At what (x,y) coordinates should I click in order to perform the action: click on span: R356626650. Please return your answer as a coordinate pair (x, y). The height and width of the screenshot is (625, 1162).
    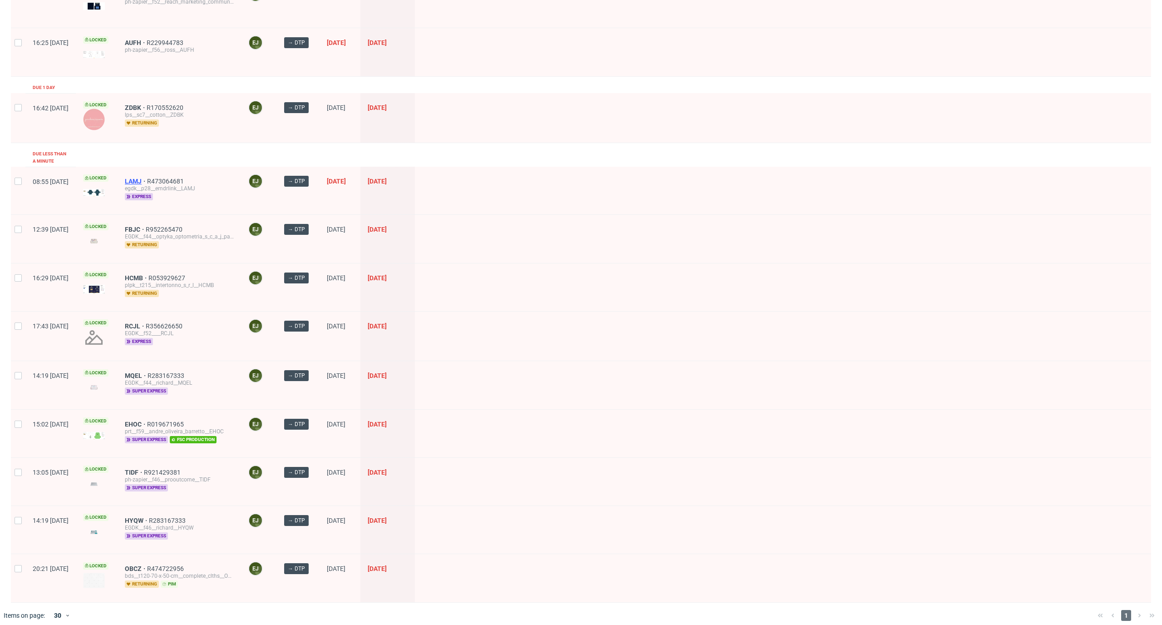
    Looking at the image, I should click on (165, 326).